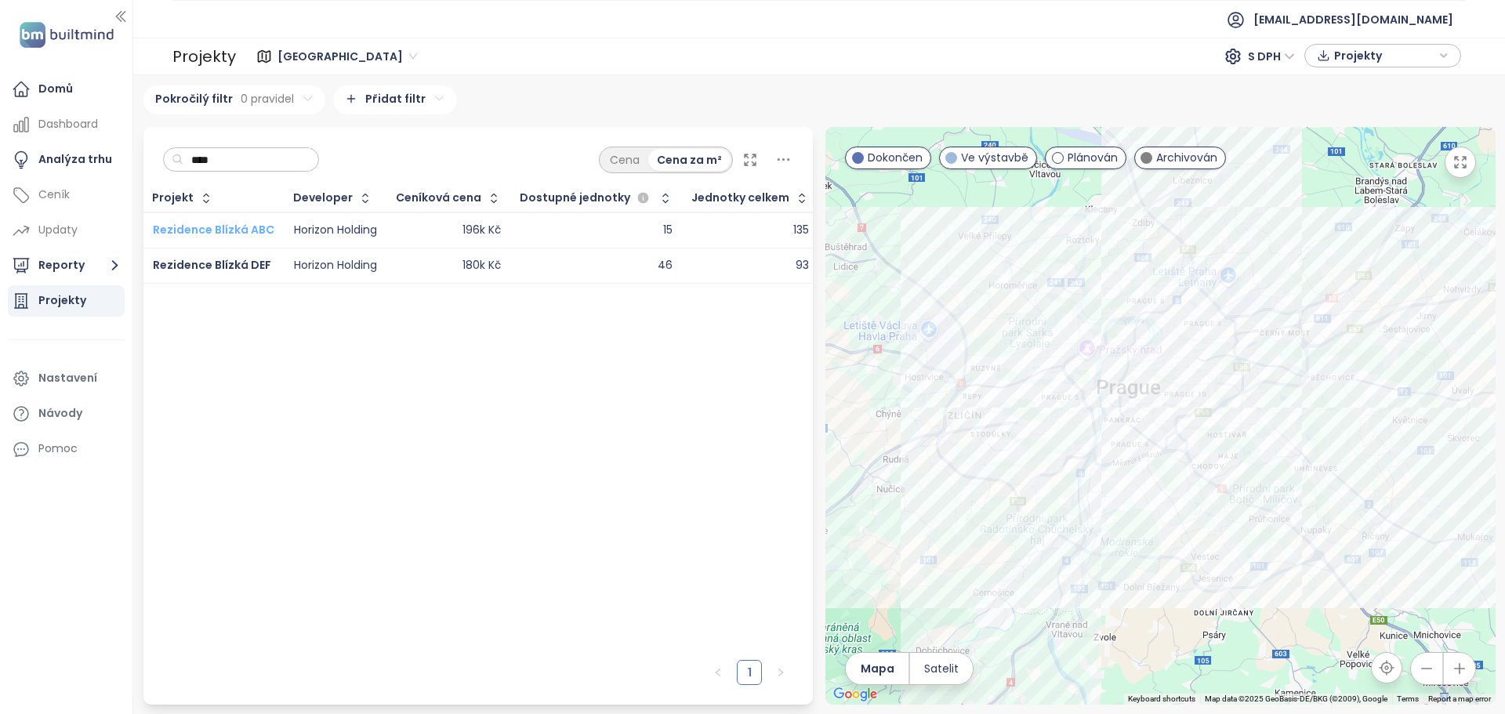 This screenshot has width=1505, height=714. I want to click on div: button, so click(1383, 56).